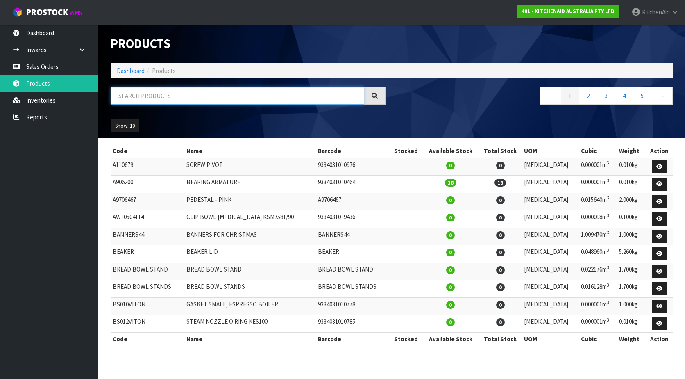  Describe the element at coordinates (148, 323) in the screenshot. I see `td: BS012VITON` at that location.